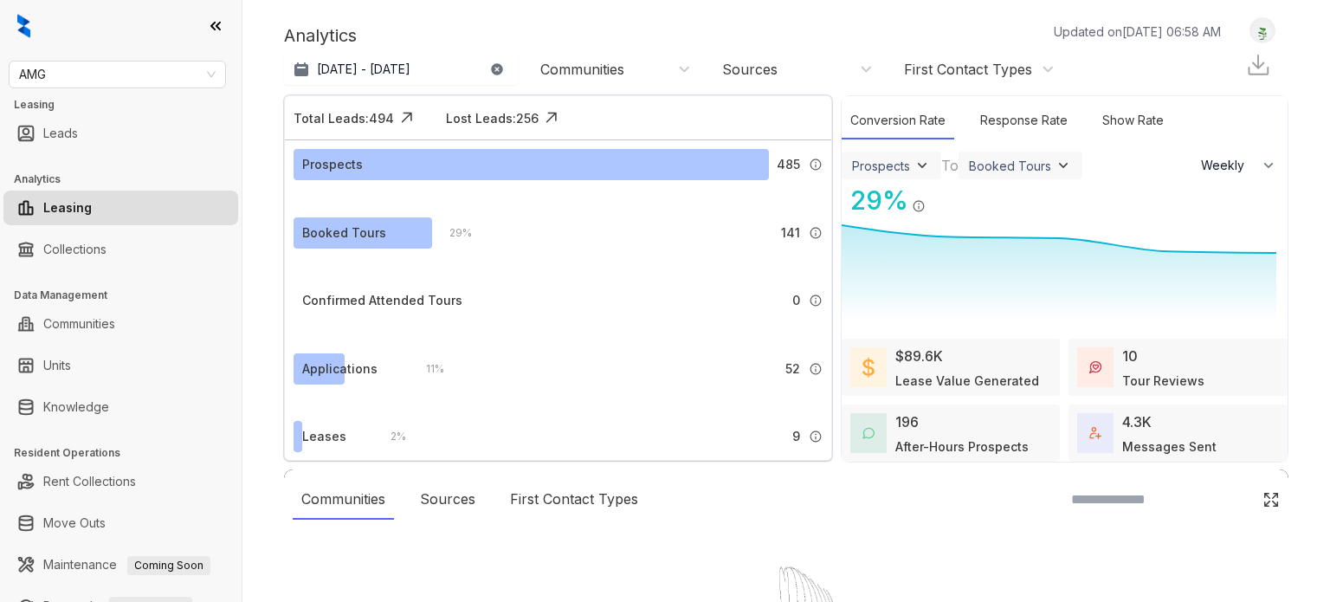 The width and height of the screenshot is (1330, 602). What do you see at coordinates (339, 369) in the screenshot?
I see `div: Applications` at bounding box center [339, 369].